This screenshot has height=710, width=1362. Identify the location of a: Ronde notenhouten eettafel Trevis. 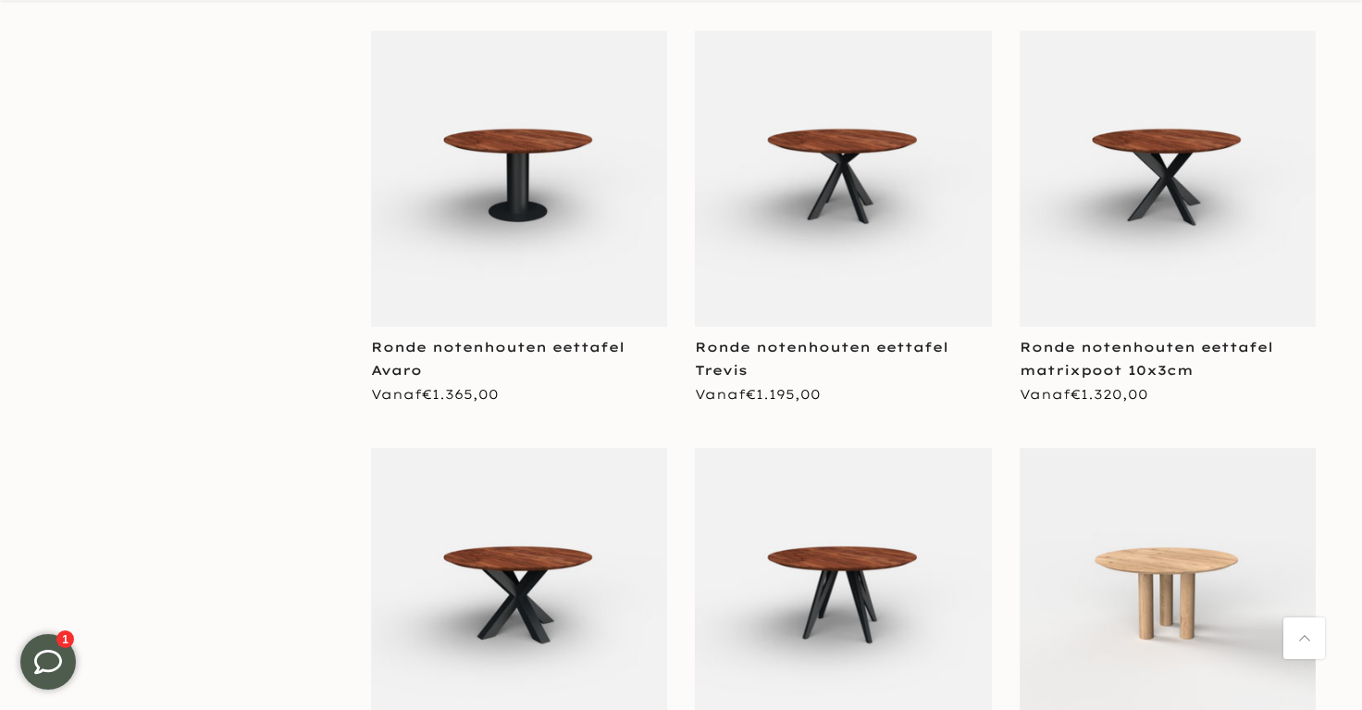
(822, 358).